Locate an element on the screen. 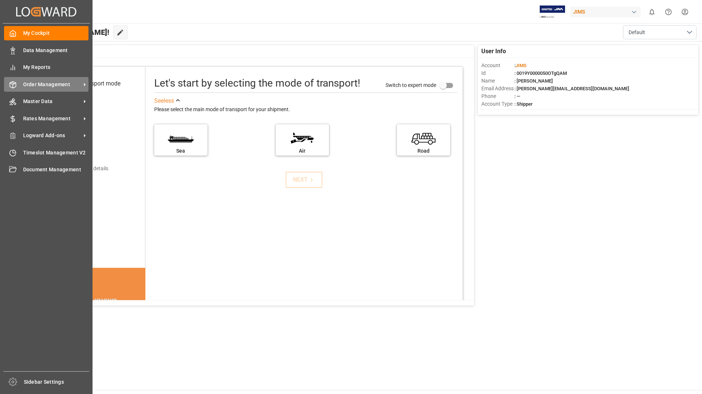 The width and height of the screenshot is (702, 394). button: Help Center is located at coordinates (668, 12).